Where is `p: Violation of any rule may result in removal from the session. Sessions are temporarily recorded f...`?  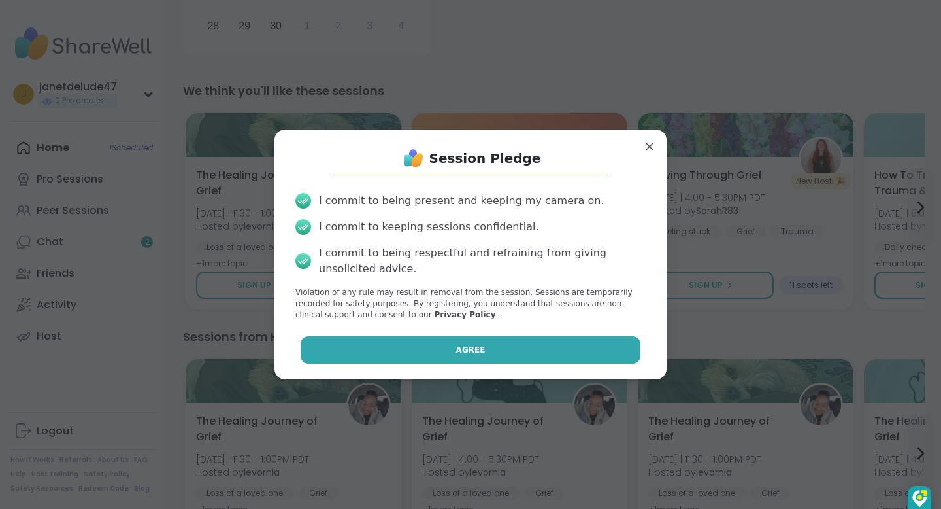
p: Violation of any rule may result in removal from the session. Sessions are temporarily recorded f... is located at coordinates (471, 303).